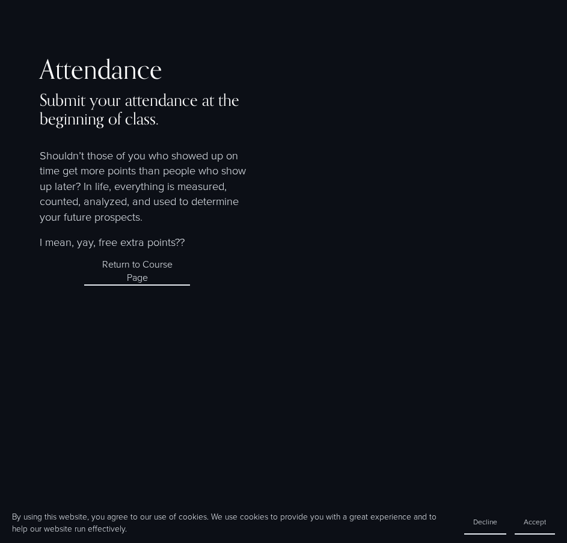  I want to click on h4: Submit your attendance at the beginning of class., so click(148, 109).